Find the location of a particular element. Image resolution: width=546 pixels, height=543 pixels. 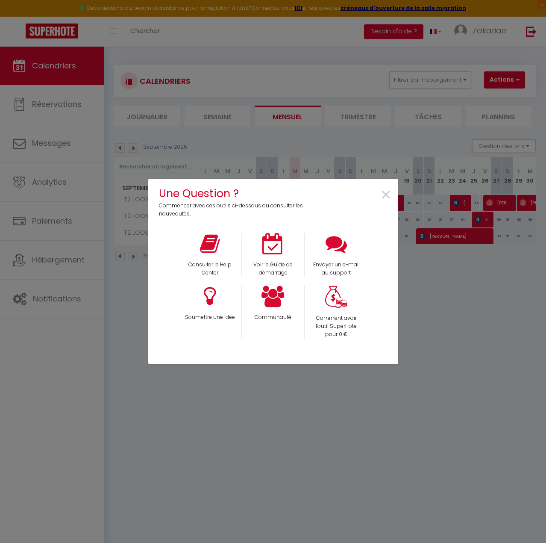

p: Voir le Guide de démarrage is located at coordinates (273, 269).